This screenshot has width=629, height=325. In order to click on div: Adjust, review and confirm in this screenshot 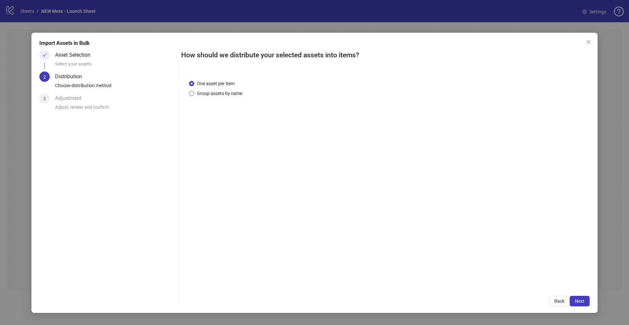, I will do `click(115, 109)`.